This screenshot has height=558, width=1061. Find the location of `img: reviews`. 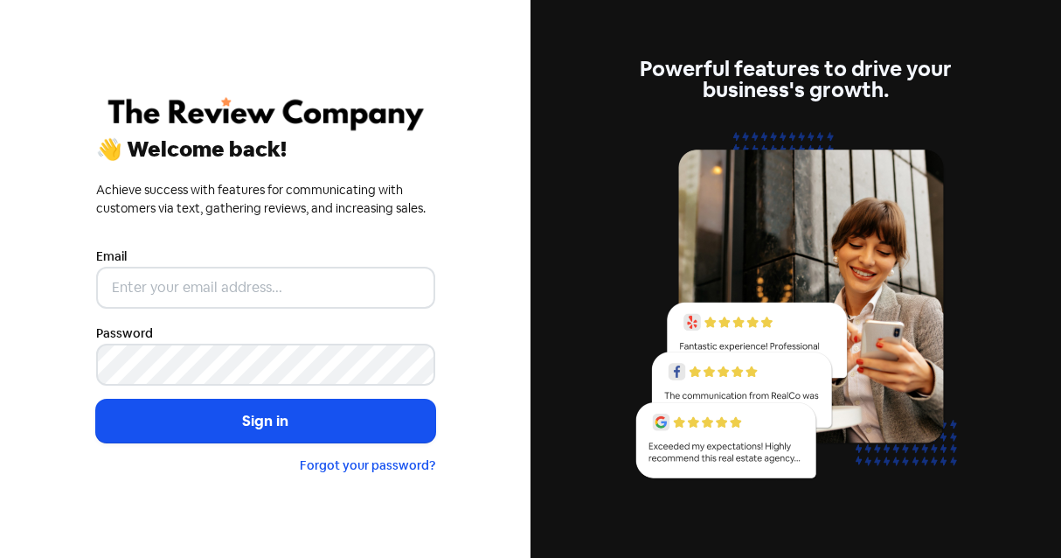

img: reviews is located at coordinates (796, 309).